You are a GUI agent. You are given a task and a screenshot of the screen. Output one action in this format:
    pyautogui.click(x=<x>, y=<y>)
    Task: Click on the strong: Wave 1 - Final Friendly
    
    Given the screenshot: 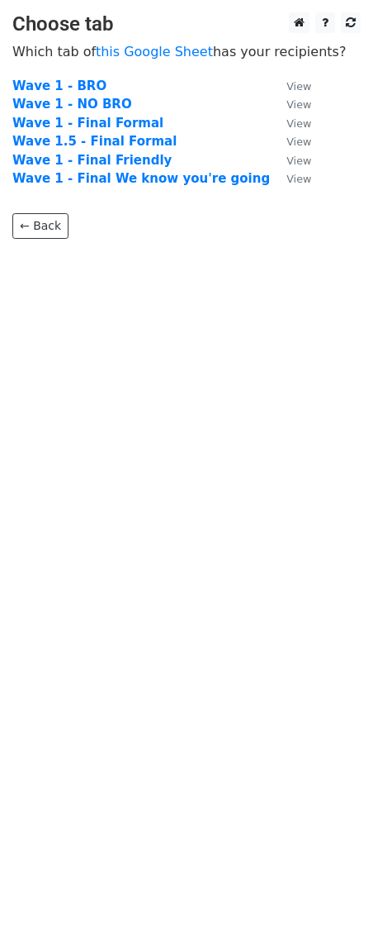 What is the action you would take?
    pyautogui.click(x=92, y=160)
    